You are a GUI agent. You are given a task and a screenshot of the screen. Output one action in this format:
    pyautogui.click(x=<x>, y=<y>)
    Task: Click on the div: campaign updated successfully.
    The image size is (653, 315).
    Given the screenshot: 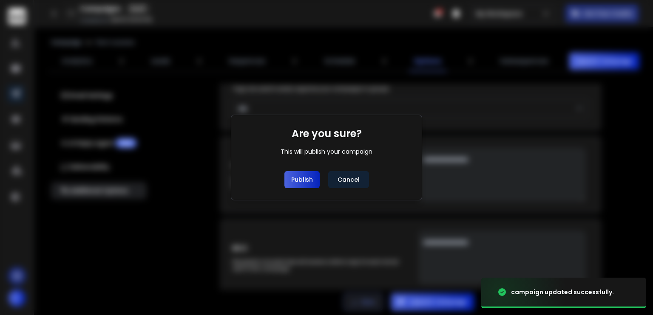 What is the action you would take?
    pyautogui.click(x=562, y=292)
    